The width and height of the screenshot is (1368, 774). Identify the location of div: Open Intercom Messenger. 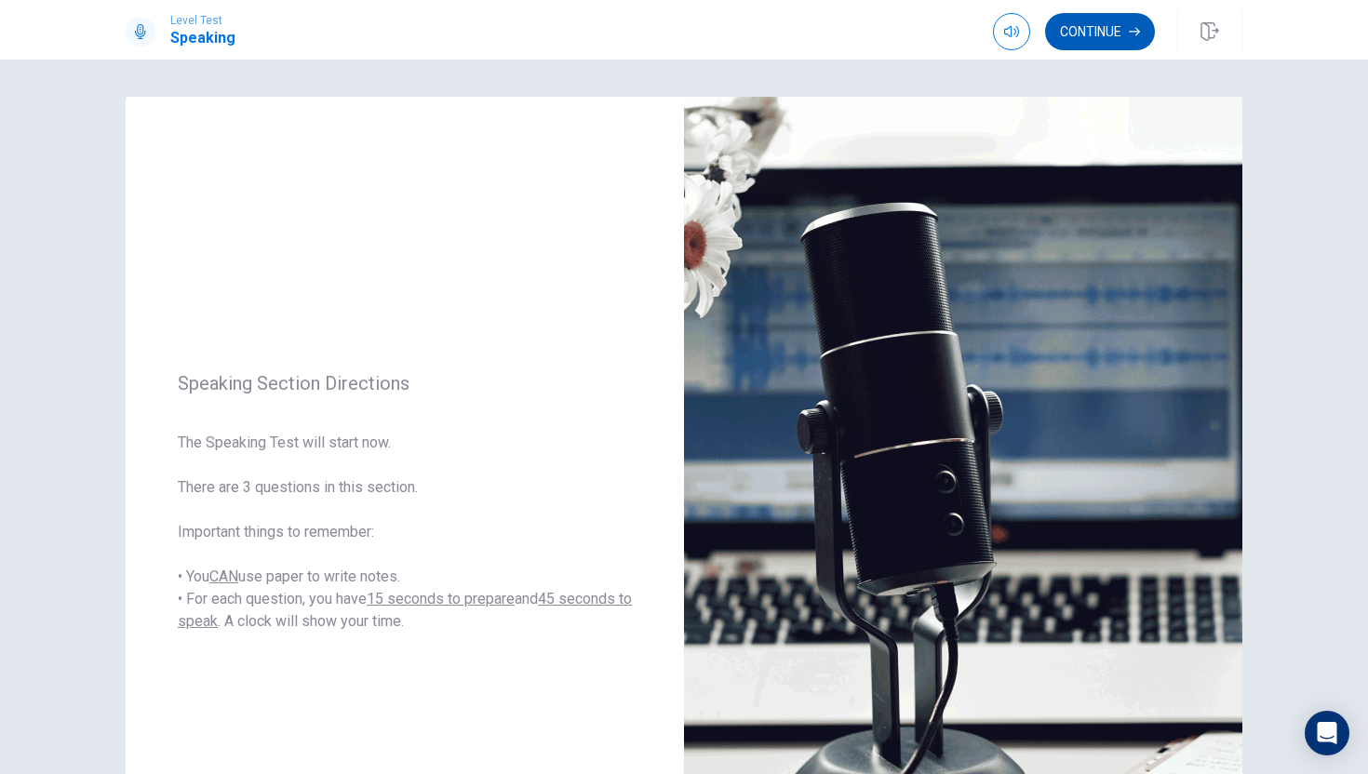
(1327, 733).